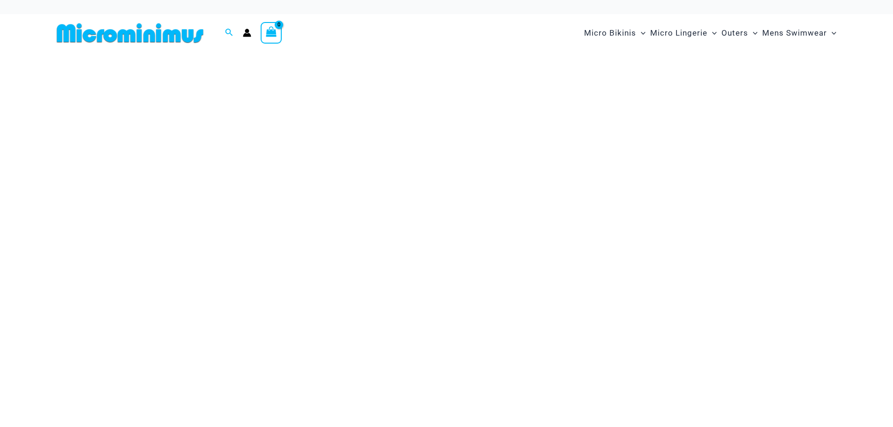 Image resolution: width=893 pixels, height=427 pixels. Describe the element at coordinates (734, 33) in the screenshot. I see `span: Outers` at that location.